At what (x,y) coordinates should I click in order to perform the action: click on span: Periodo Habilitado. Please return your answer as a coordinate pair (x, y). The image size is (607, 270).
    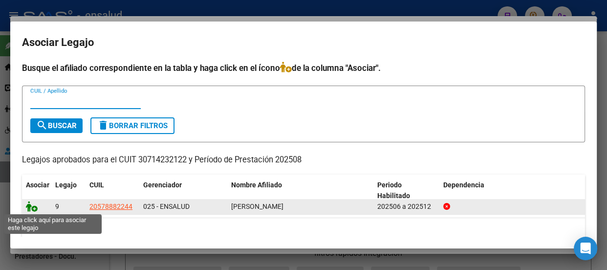
    Looking at the image, I should click on (393, 190).